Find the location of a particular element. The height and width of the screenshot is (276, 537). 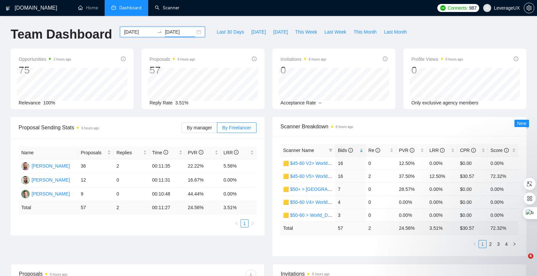

span: Proposals is located at coordinates (172, 59).